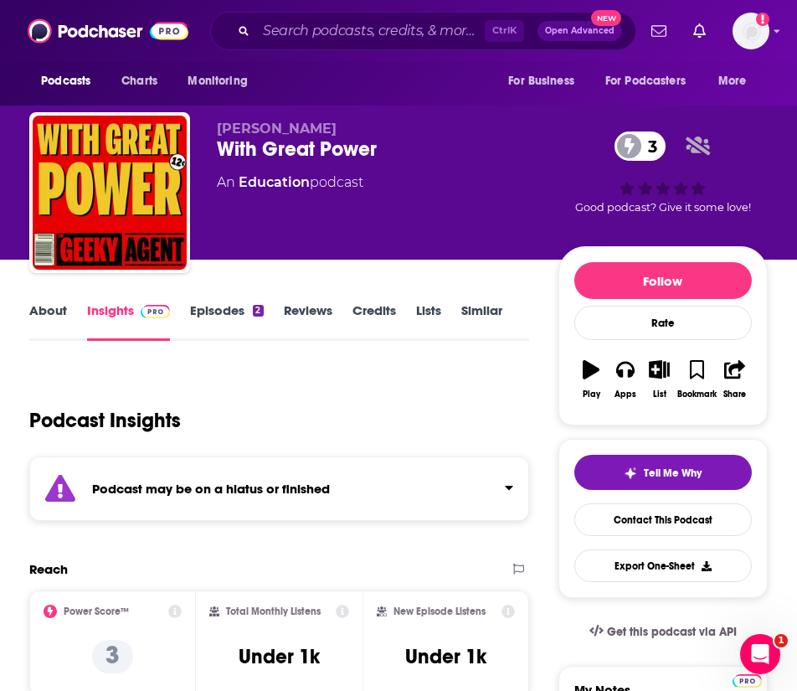  Describe the element at coordinates (751, 31) in the screenshot. I see `span: Logged in as smeizlik` at that location.